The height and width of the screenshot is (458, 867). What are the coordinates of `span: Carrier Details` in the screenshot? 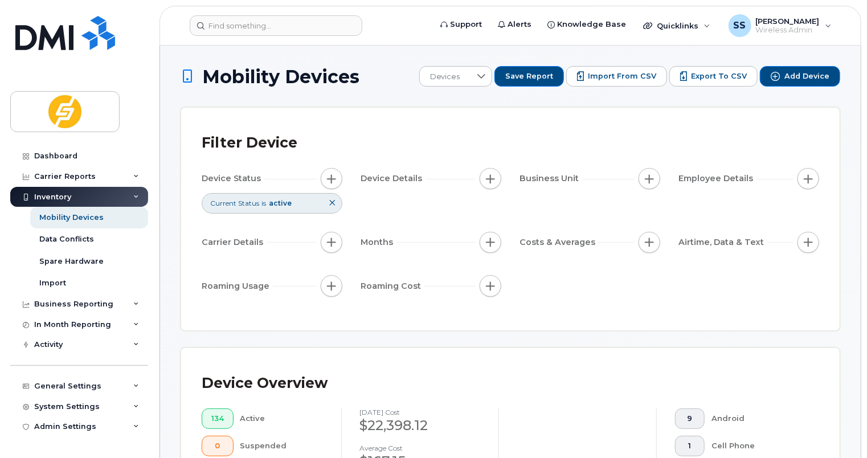 It's located at (234, 242).